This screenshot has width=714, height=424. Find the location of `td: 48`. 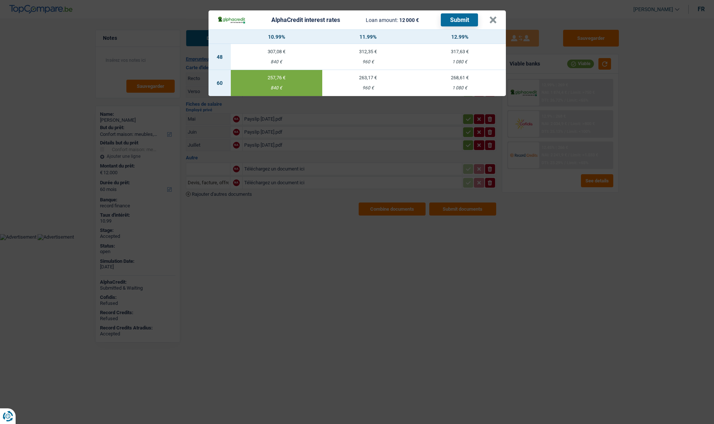

td: 48 is located at coordinates (220, 57).